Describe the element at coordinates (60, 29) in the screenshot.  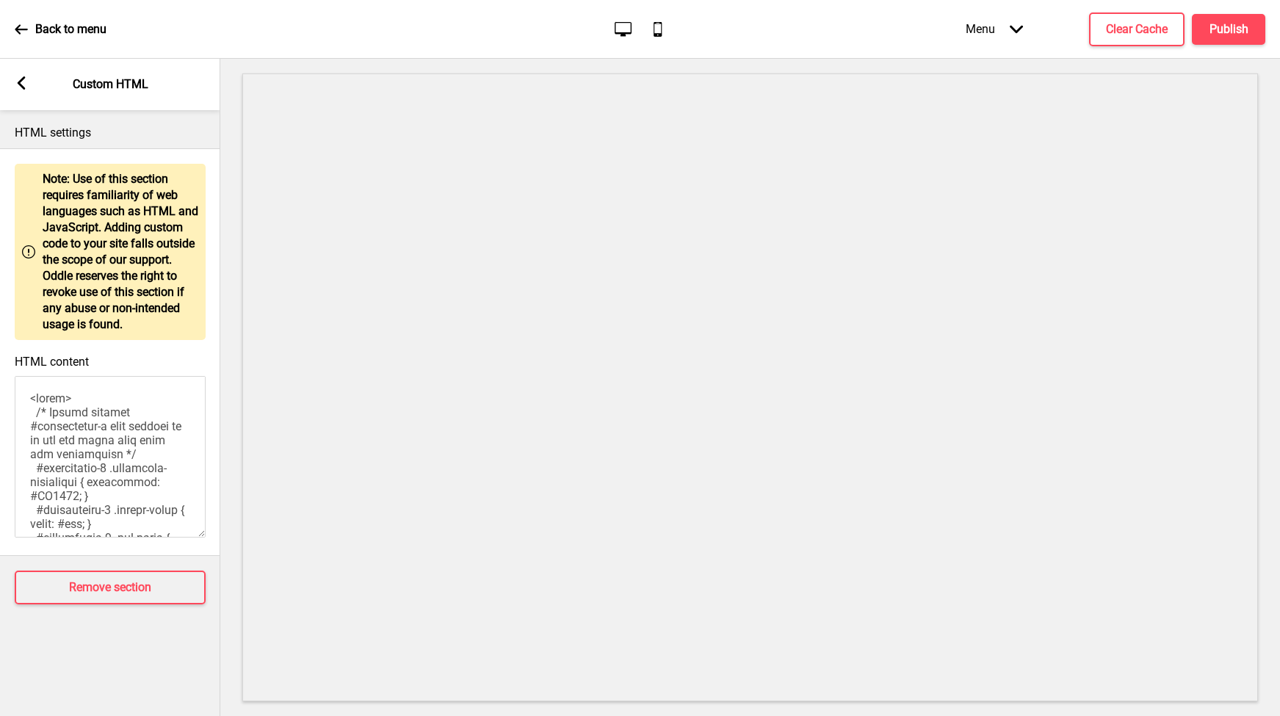
I see `a: Back to menu` at that location.